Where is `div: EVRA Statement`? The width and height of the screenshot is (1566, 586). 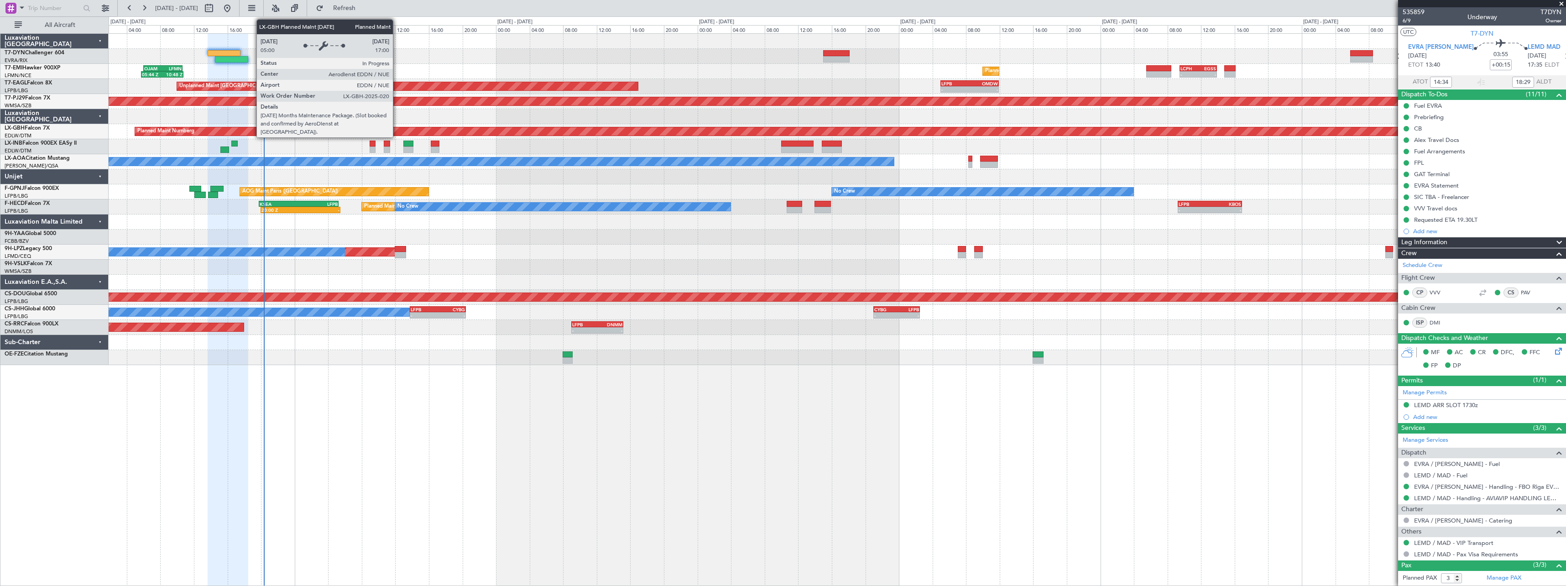
div: EVRA Statement is located at coordinates (1437, 185).